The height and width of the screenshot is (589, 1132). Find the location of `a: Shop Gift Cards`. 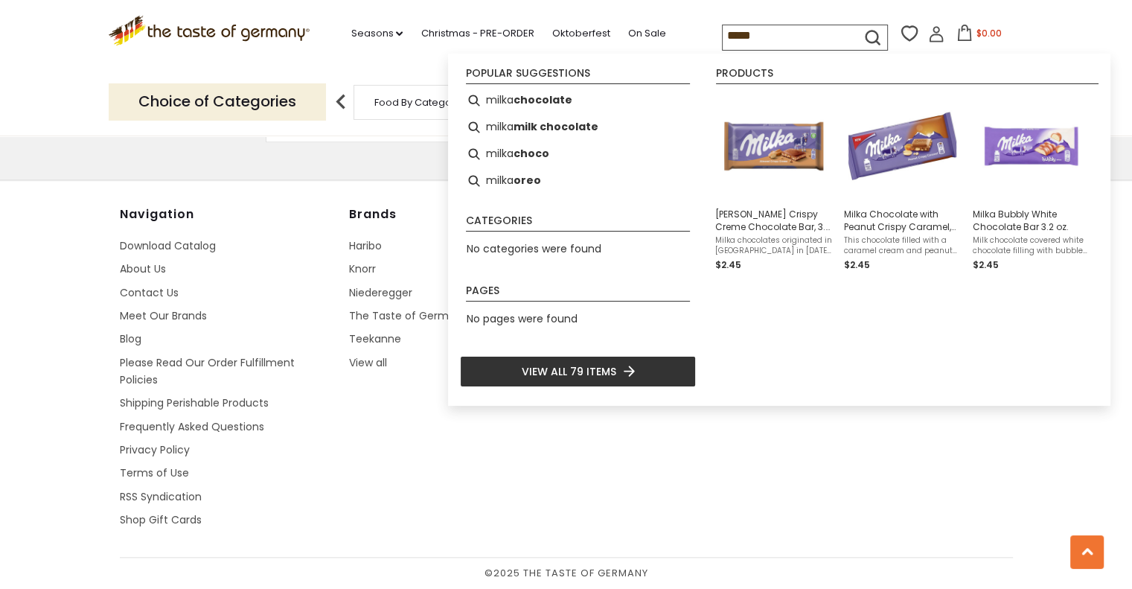

a: Shop Gift Cards is located at coordinates (161, 519).